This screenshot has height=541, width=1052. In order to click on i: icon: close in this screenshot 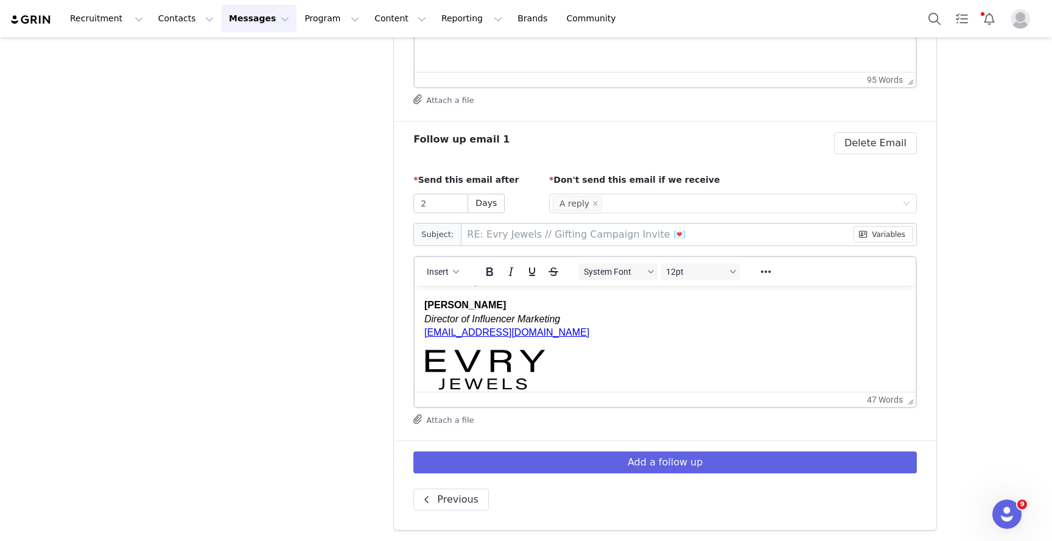, I will do `click(596, 203)`.